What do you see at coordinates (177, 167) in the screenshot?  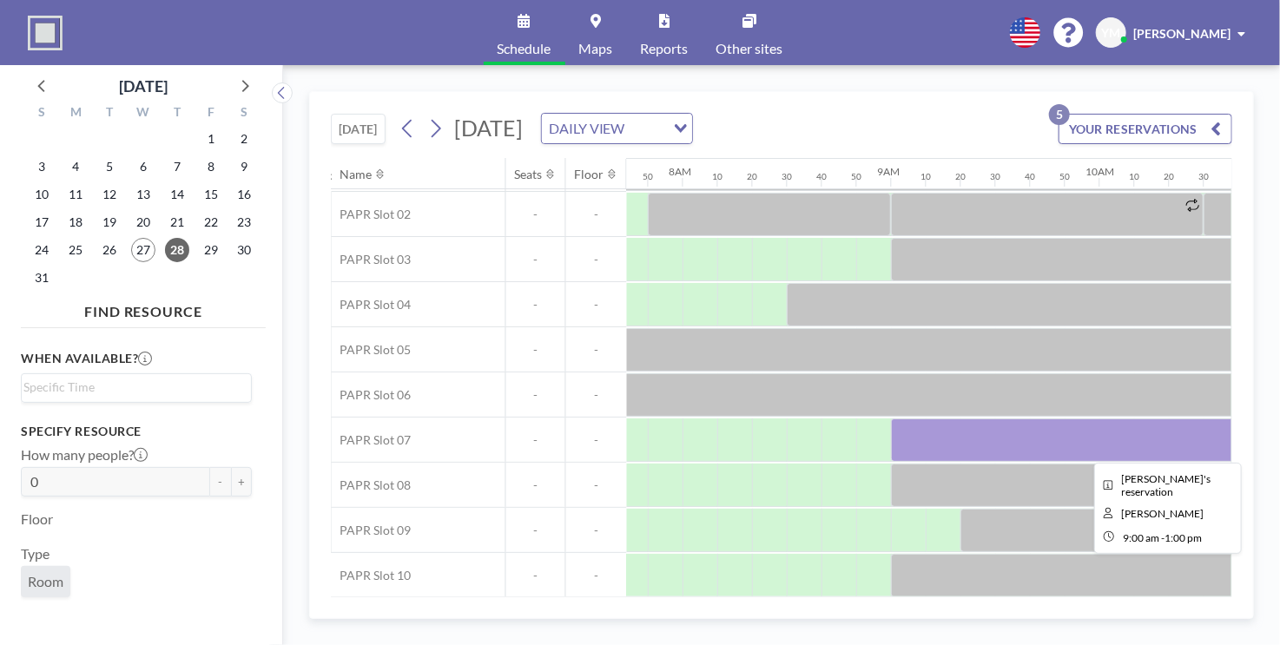 I see `span: Thursday, August 7, 2025` at bounding box center [177, 167].